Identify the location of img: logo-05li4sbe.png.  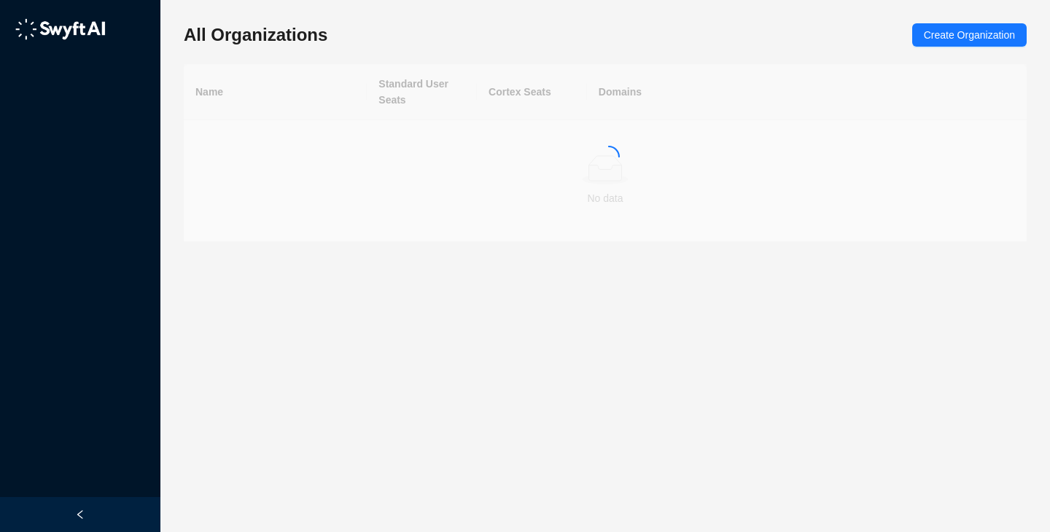
(60, 29).